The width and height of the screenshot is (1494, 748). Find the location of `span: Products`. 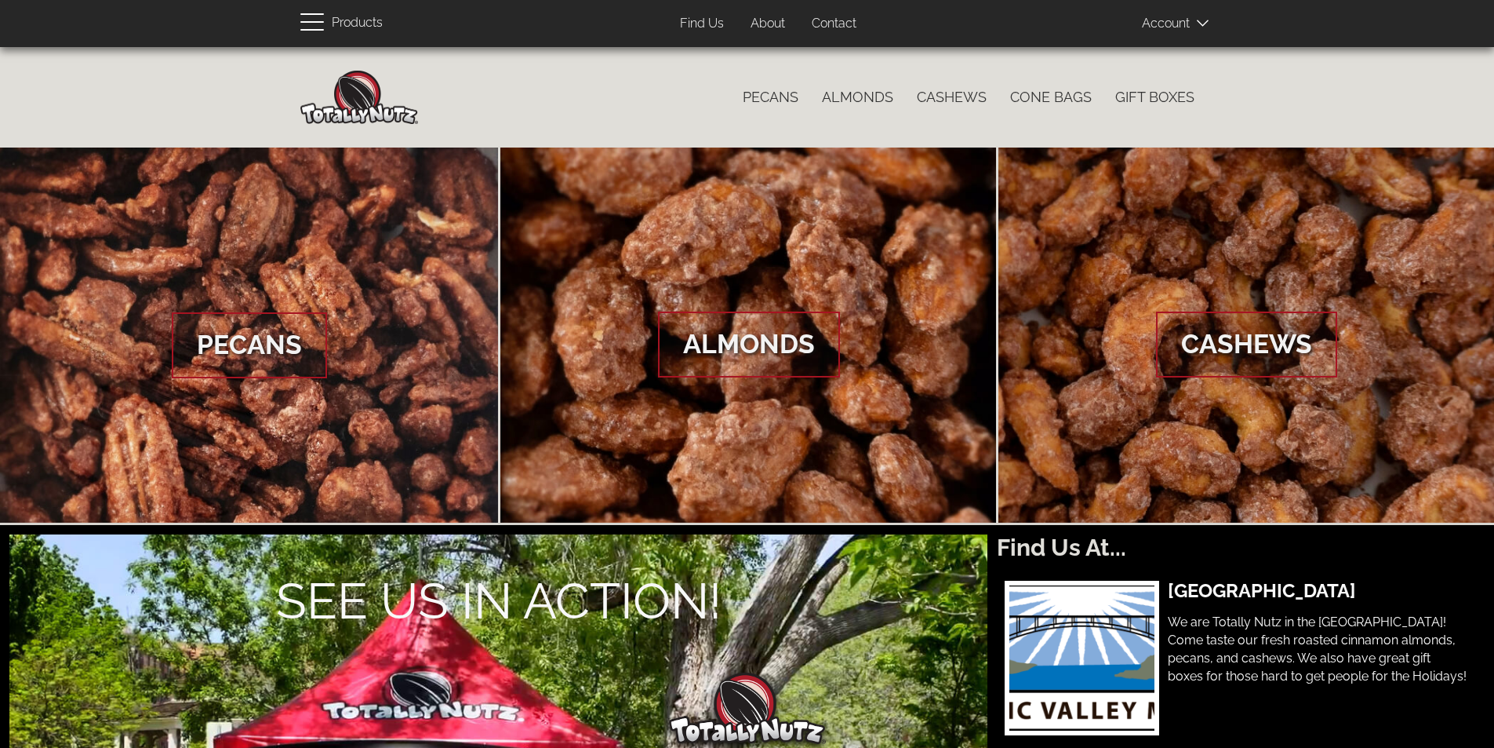

span: Products is located at coordinates (357, 23).